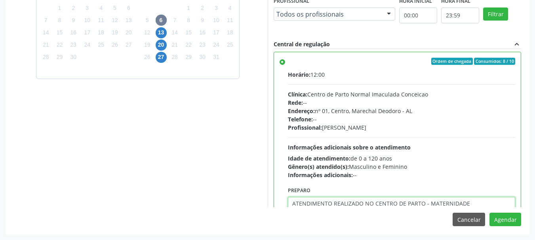  I want to click on span: domingo, 19 de outubro de 2025, so click(147, 45).